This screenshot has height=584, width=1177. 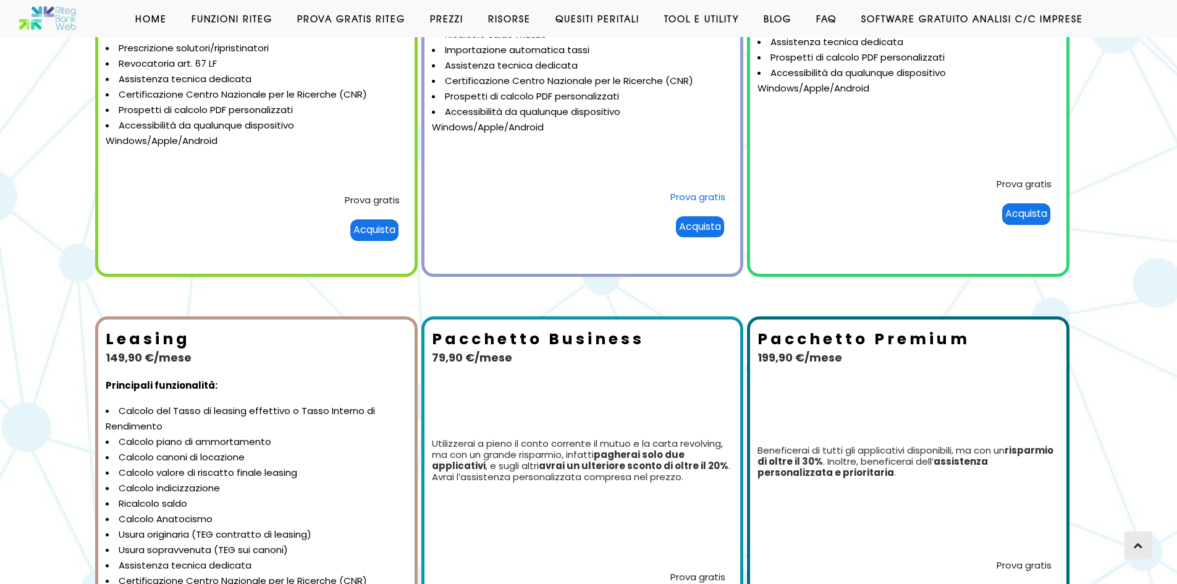 What do you see at coordinates (582, 50) in the screenshot?
I see `li: Importazione automatica tassi` at bounding box center [582, 50].